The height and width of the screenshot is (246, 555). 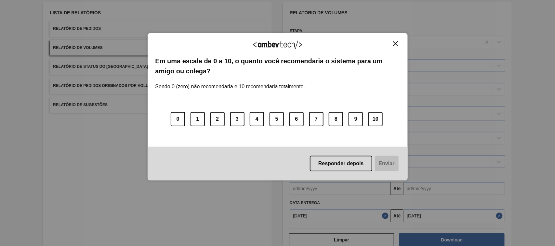 What do you see at coordinates (230, 83) in the screenshot?
I see `label: Sendo 0 (zero) não recomendaria e 10 recomendaria totalmente.` at bounding box center [230, 83].